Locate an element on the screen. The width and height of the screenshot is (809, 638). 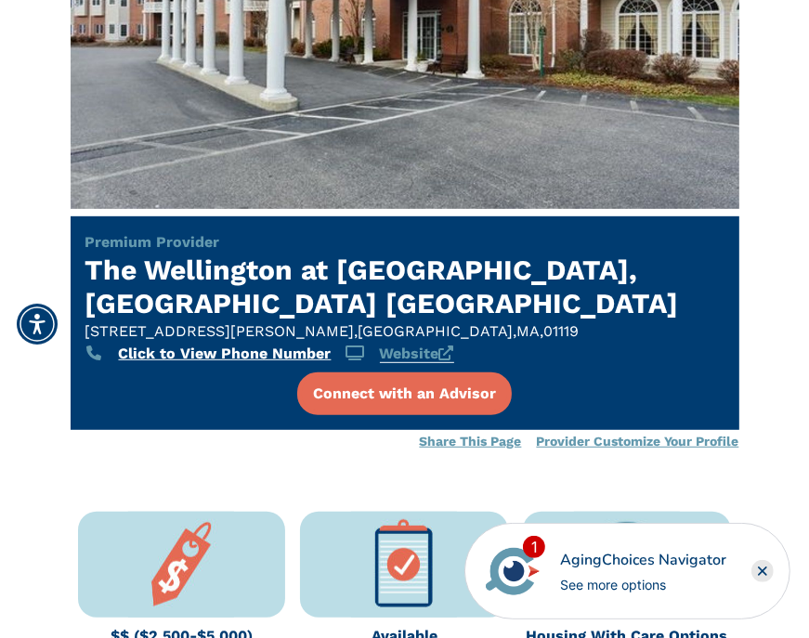
a: Share This Page is located at coordinates (471, 441).